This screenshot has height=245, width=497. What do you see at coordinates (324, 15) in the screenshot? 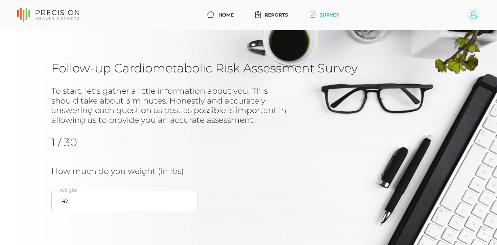
I see `a: Survey` at bounding box center [324, 15].